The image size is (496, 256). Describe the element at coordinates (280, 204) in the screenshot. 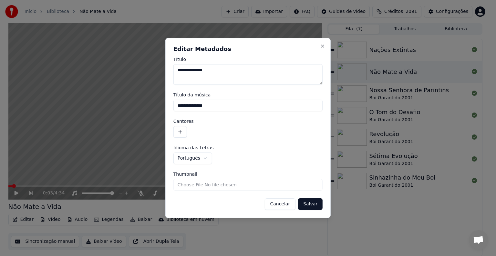

I see `button: Cancelar` at that location.